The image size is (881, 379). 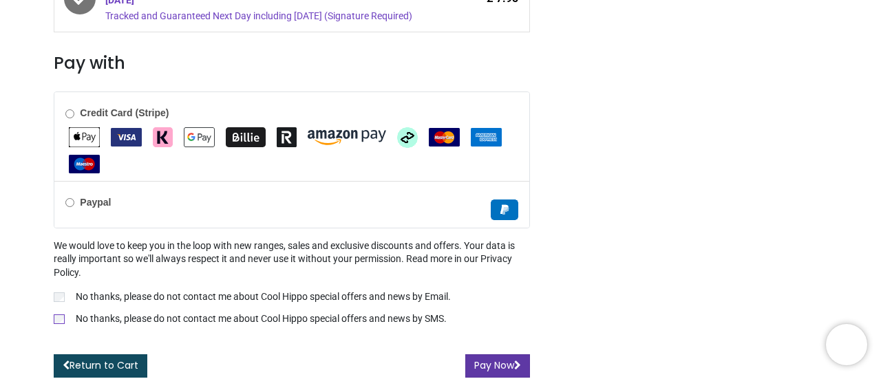 I want to click on input: No thanks, please do not contact me about Cool Hippo special offers and news by Email., so click(x=59, y=297).